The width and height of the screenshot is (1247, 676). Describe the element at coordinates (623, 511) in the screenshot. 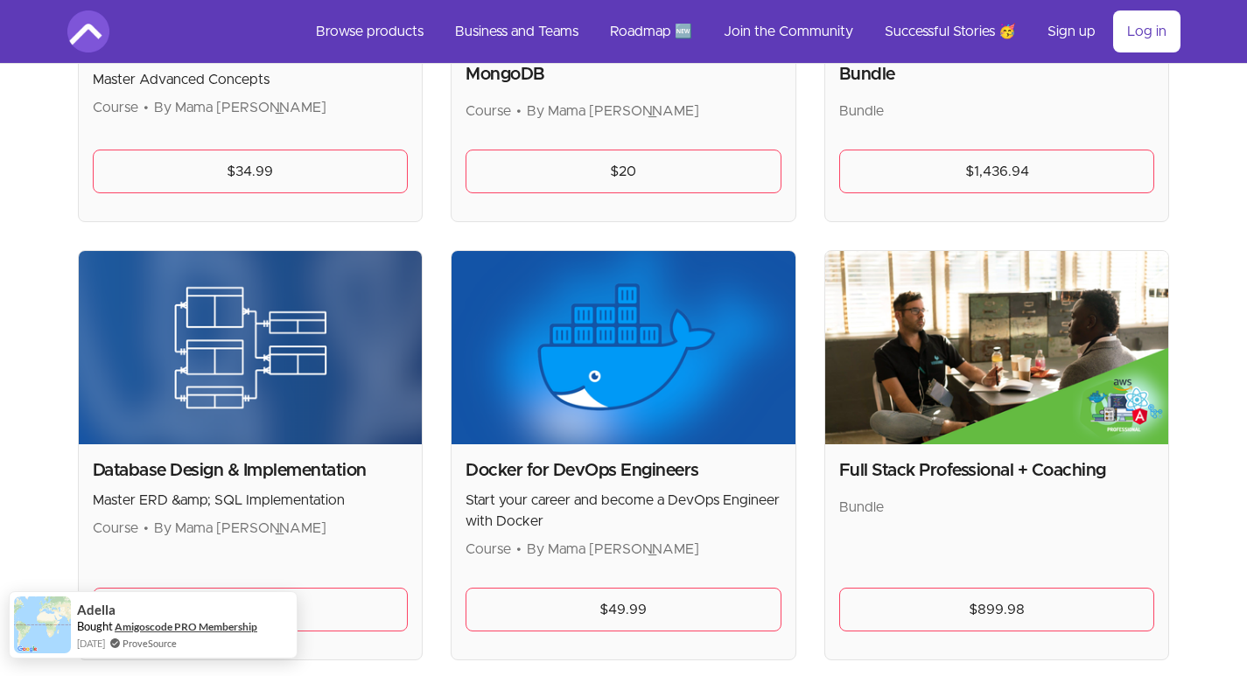

I see `p: Start your career and become a DevOps Engineer with Docker` at that location.